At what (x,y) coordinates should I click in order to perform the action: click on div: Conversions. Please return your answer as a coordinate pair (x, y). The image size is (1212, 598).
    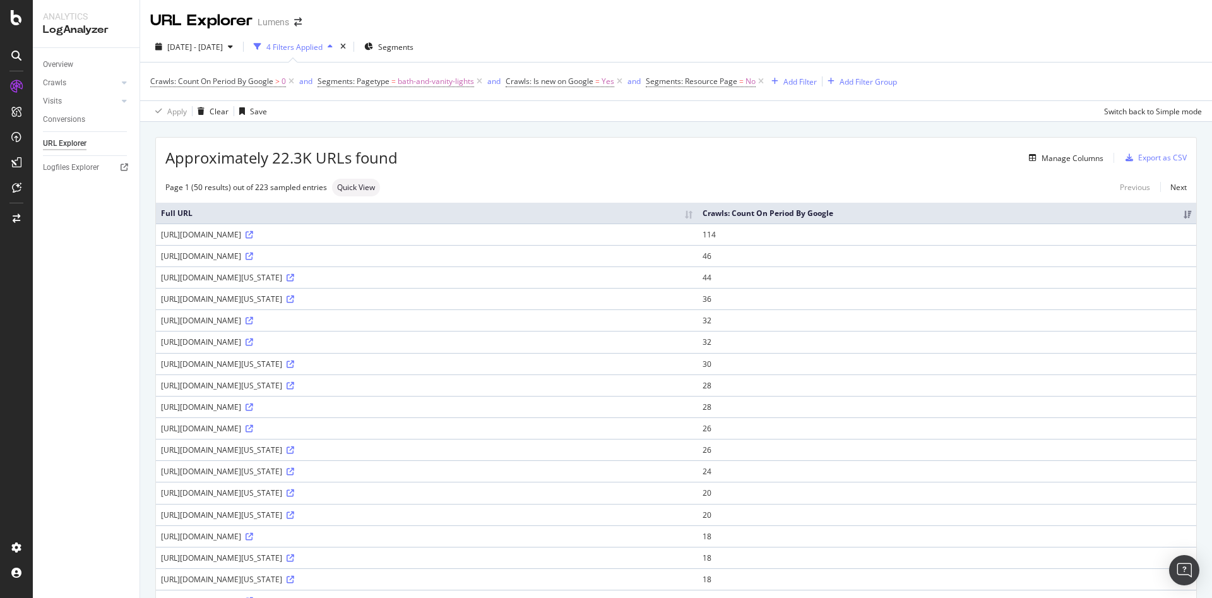
    Looking at the image, I should click on (64, 119).